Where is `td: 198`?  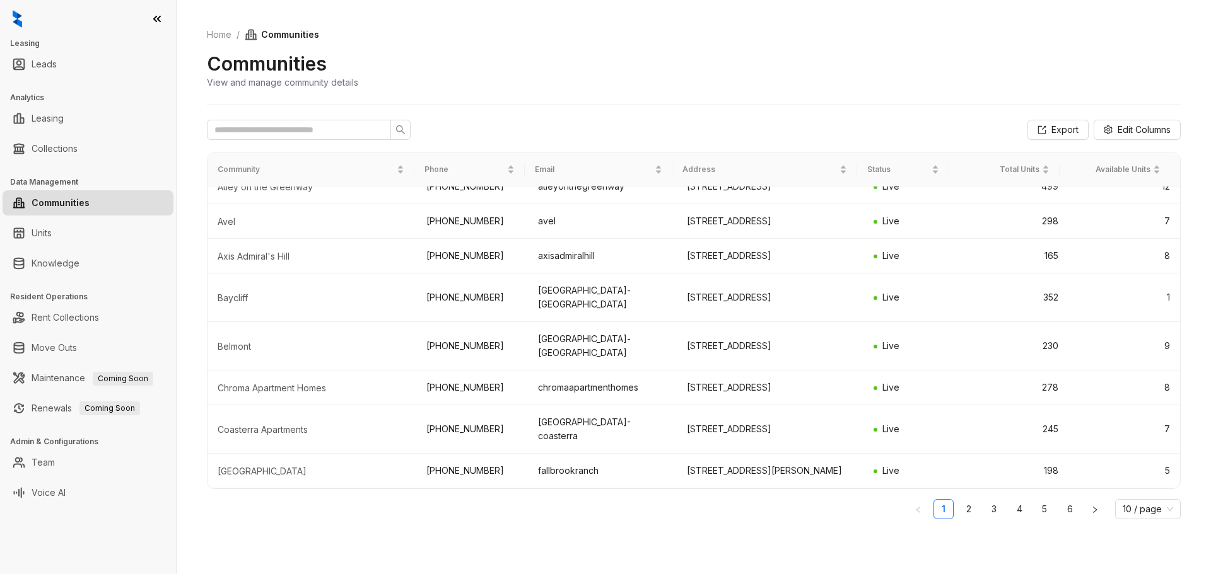
td: 198 is located at coordinates (1011, 471).